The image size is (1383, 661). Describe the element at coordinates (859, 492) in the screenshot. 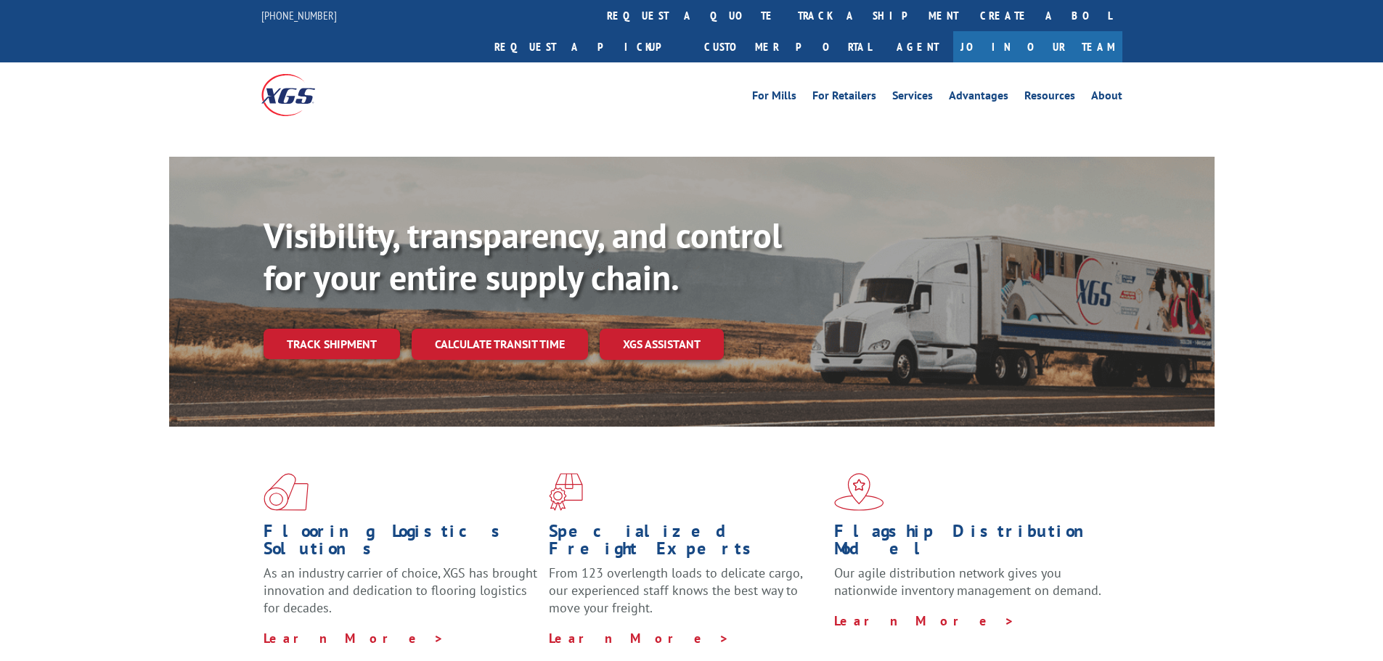

I see `img: xgs-icon-flagship-distribution-model-red` at that location.